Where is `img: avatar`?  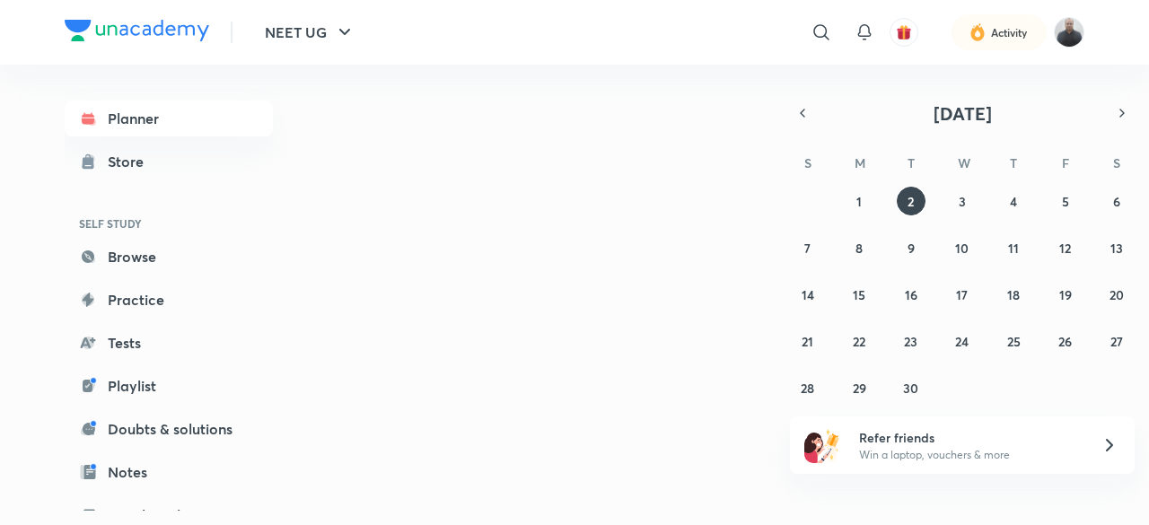
img: avatar is located at coordinates (904, 32).